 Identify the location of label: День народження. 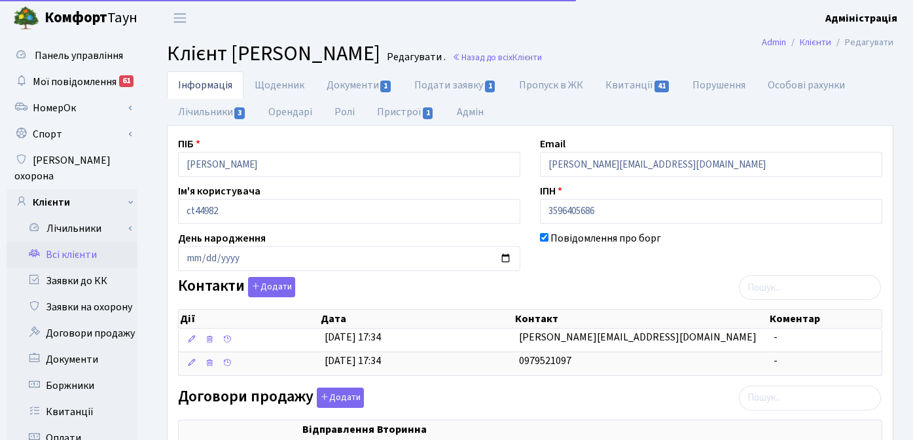
(222, 238).